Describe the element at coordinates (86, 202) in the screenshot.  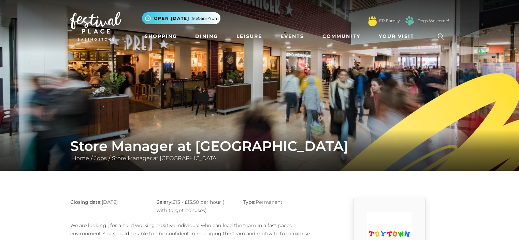
I see `strong: Closing date:` at that location.